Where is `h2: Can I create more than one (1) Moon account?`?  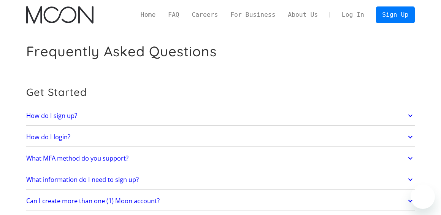 h2: Can I create more than one (1) Moon account? is located at coordinates (93, 201).